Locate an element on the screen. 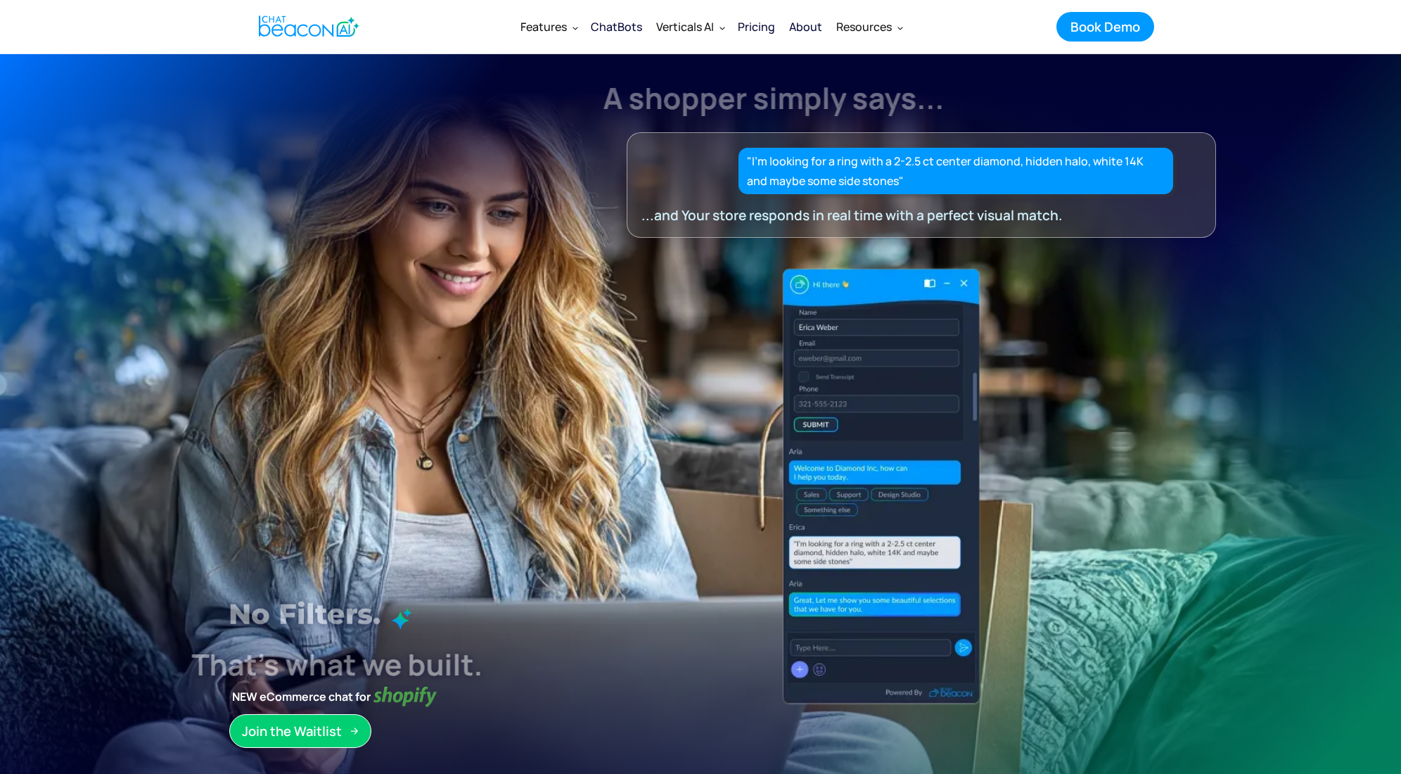  div: Join the Waitlist is located at coordinates (292, 731).